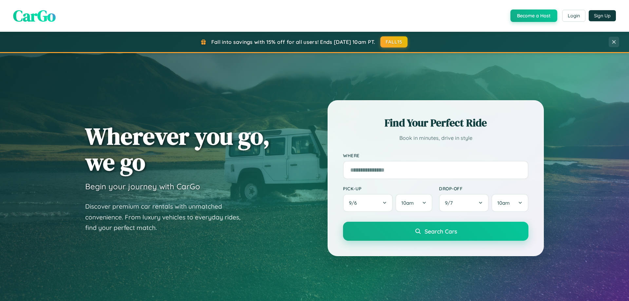 The width and height of the screenshot is (629, 301). What do you see at coordinates (574, 16) in the screenshot?
I see `button: Login` at bounding box center [574, 16].